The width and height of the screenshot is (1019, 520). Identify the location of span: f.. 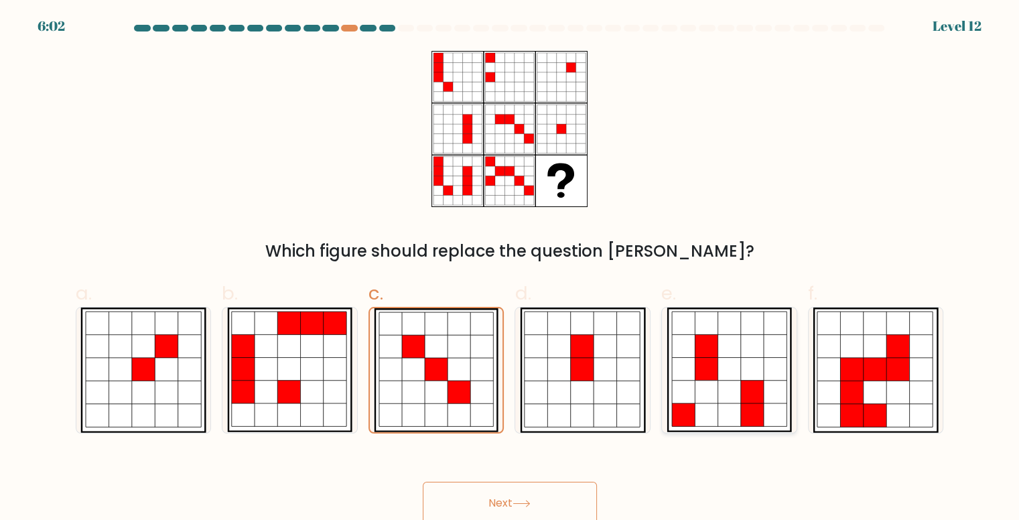
(813, 293).